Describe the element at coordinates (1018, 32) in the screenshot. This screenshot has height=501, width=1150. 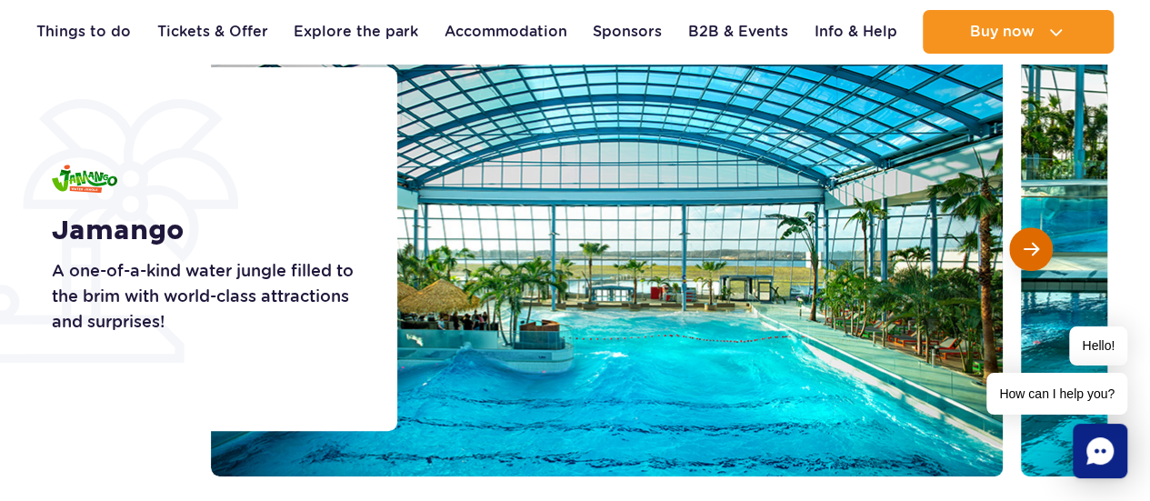
I see `button: Buy now` at that location.